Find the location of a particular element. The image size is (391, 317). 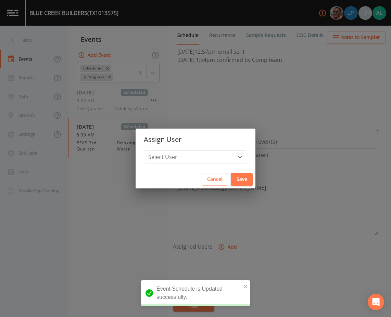

button: close is located at coordinates (246, 286).